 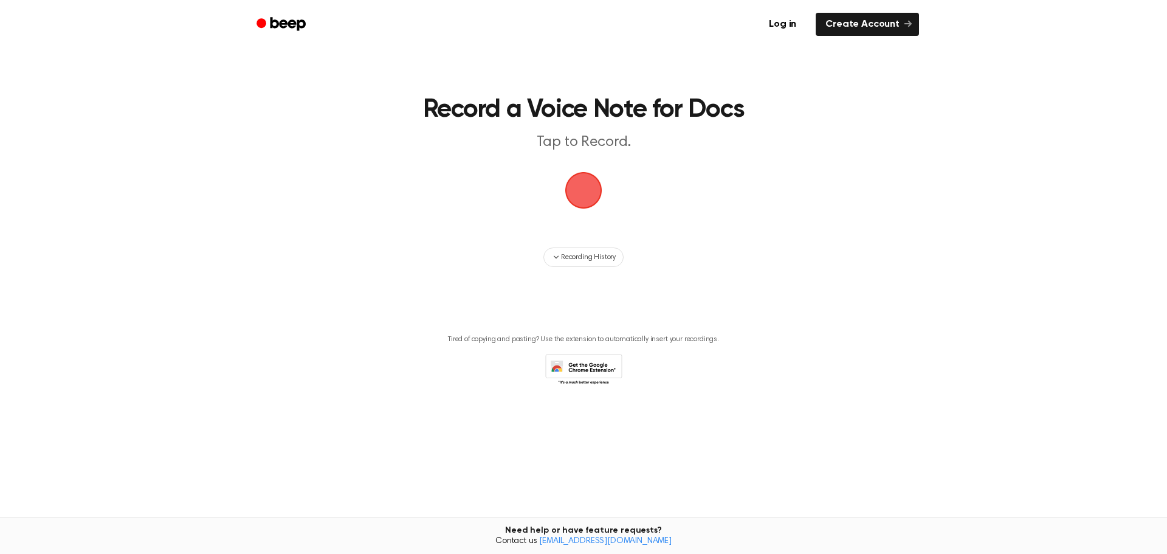 What do you see at coordinates (867, 24) in the screenshot?
I see `a: Create Account` at bounding box center [867, 24].